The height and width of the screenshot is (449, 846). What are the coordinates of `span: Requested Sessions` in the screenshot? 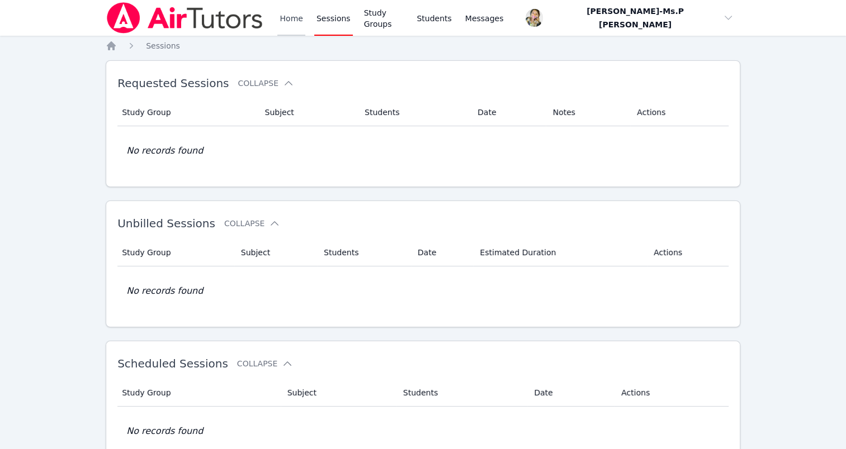 It's located at (173, 83).